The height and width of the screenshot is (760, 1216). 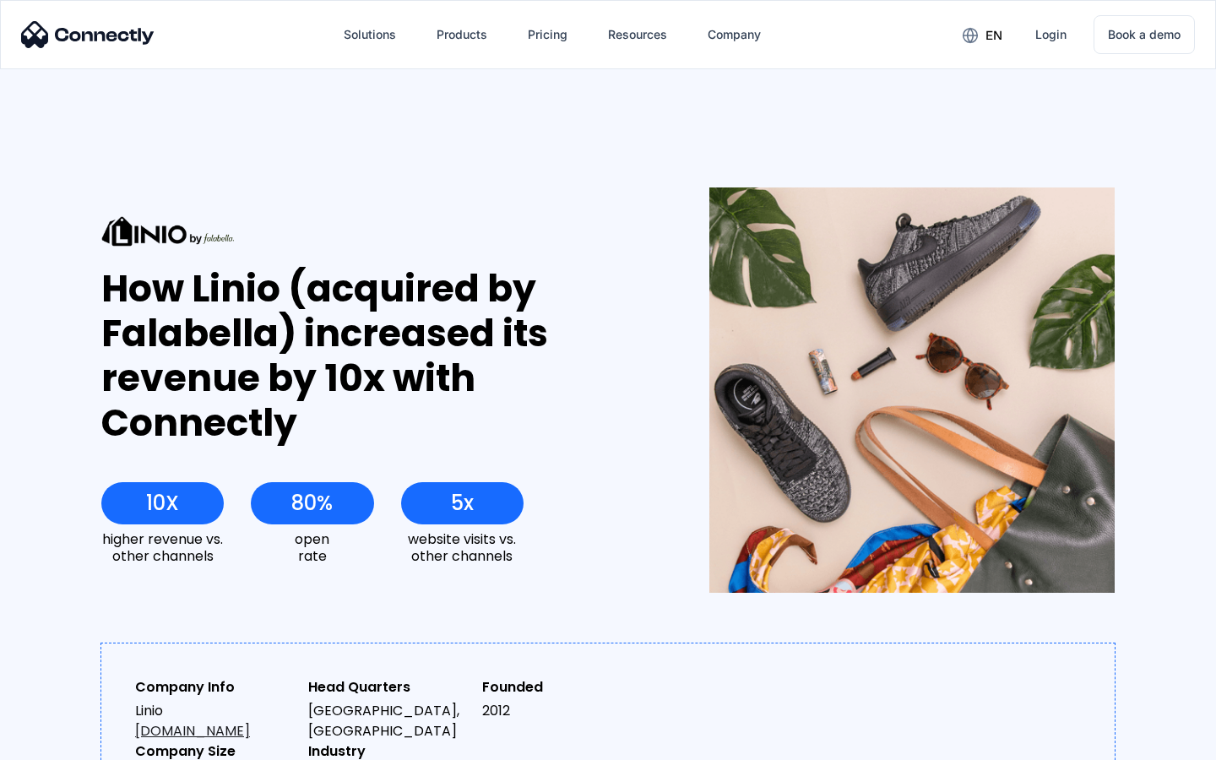 I want to click on aside: Language selected: English, so click(x=59, y=743).